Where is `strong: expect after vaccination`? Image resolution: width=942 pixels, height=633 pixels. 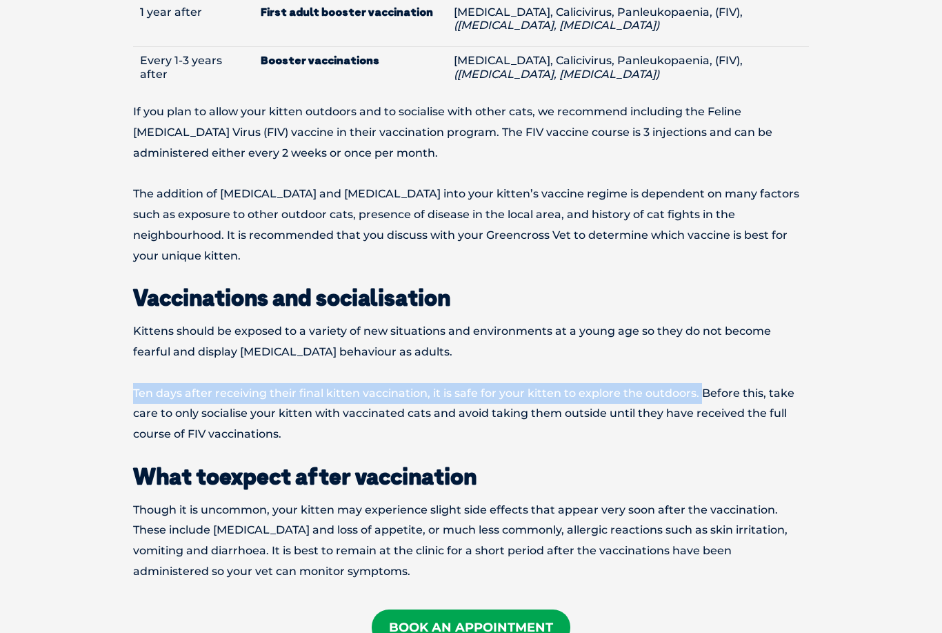
strong: expect after vaccination is located at coordinates (348, 477).